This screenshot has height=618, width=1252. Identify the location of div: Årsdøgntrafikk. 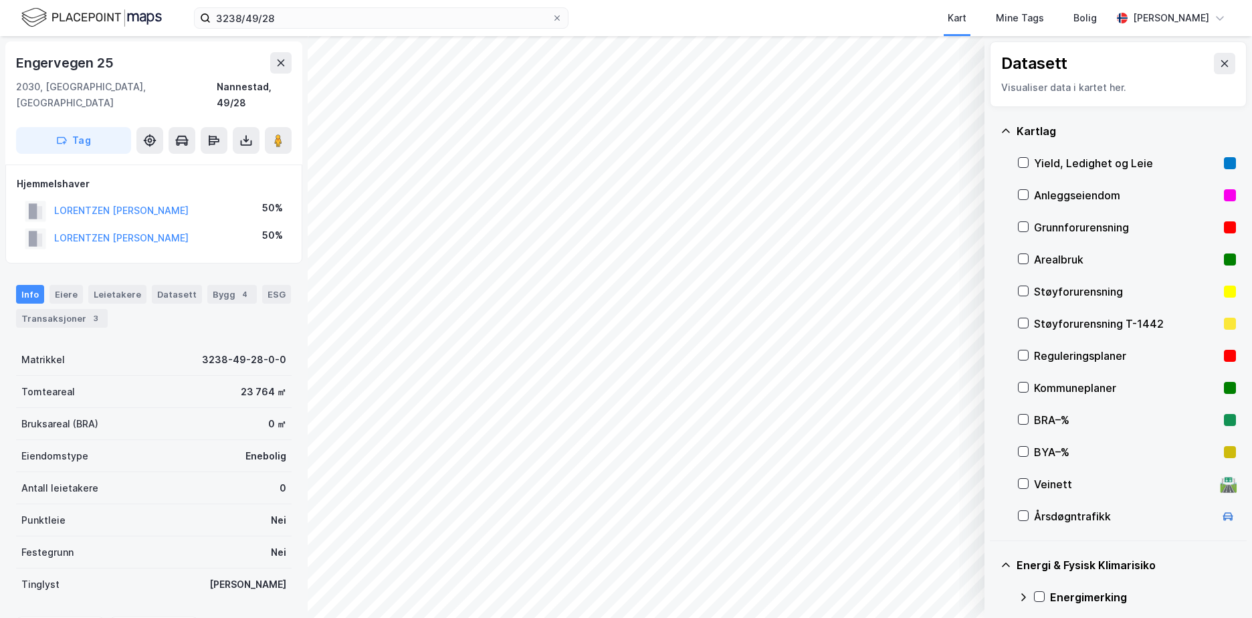
(1124, 516).